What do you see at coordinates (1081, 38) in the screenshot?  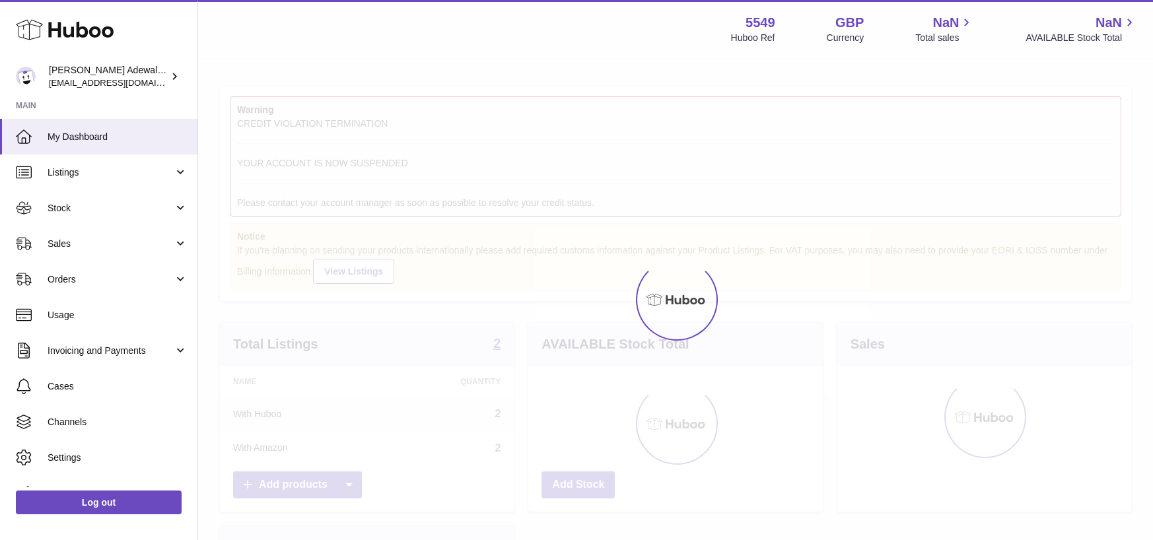 I see `span: AVAILABLE Stock Total` at bounding box center [1081, 38].